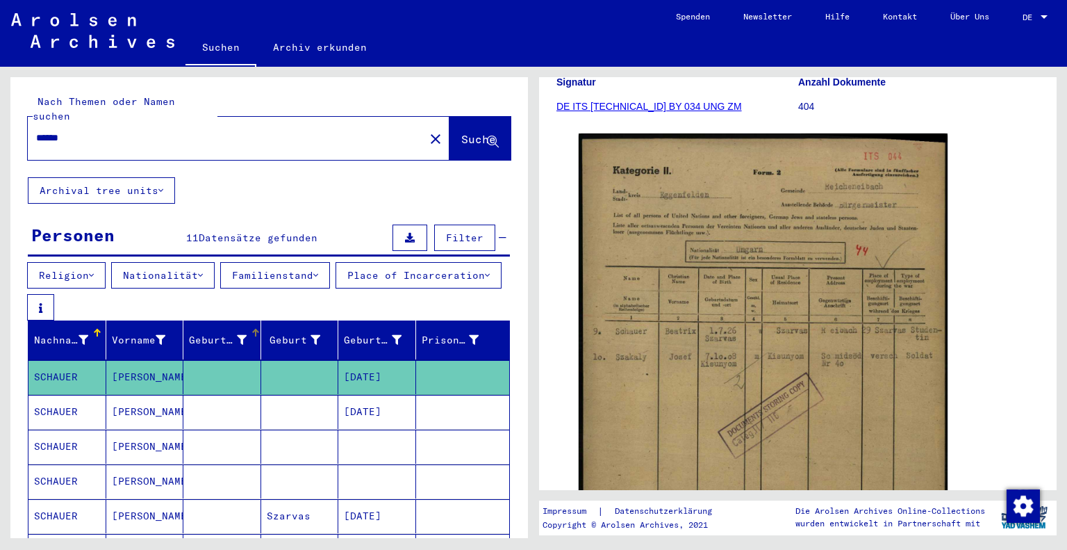 The image size is (1067, 550). Describe the element at coordinates (890, 511) in the screenshot. I see `p: Die Arolsen Archives Online-Collections` at that location.